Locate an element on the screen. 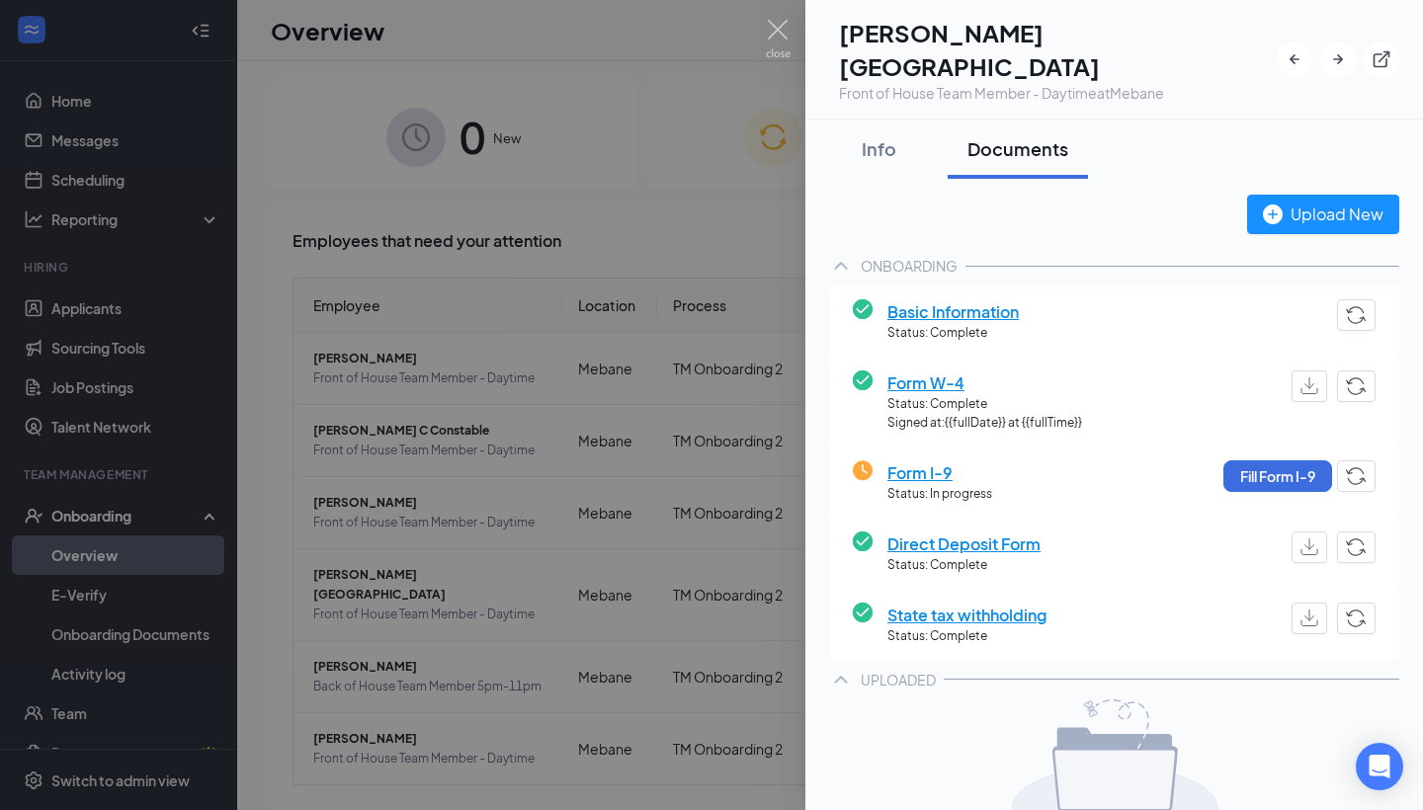 The image size is (1423, 810). div: UPLOADED is located at coordinates (898, 680).